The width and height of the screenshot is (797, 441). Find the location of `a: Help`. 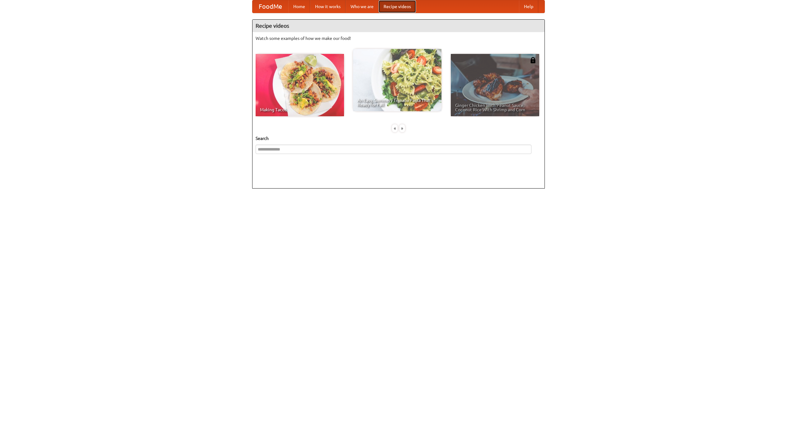

a: Help is located at coordinates (529, 7).